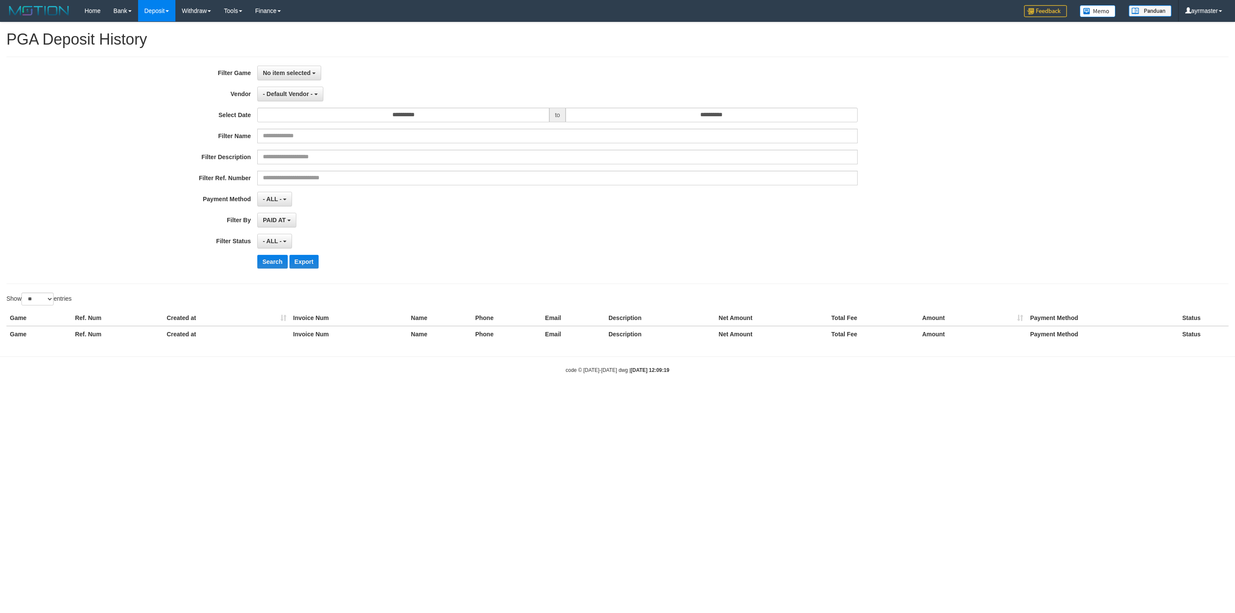 This screenshot has height=613, width=1235. What do you see at coordinates (37, 299) in the screenshot?
I see `select: Showentries` at bounding box center [37, 299].